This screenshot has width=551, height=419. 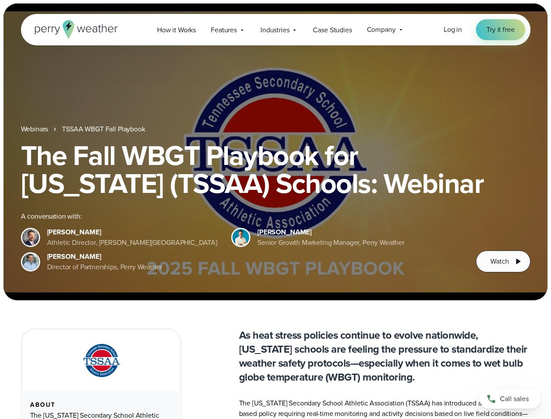 I want to click on span: Call sales, so click(x=515, y=399).